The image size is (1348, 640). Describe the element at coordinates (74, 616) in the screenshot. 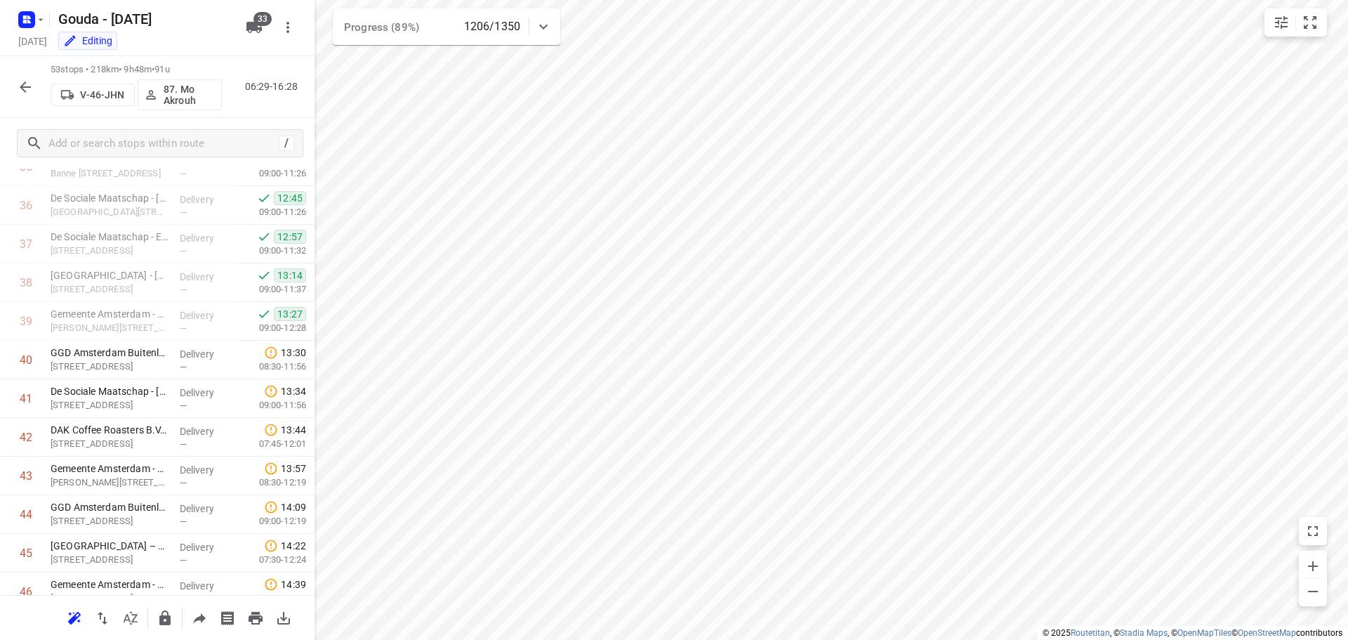

I see `span: Reoptimize route` at that location.